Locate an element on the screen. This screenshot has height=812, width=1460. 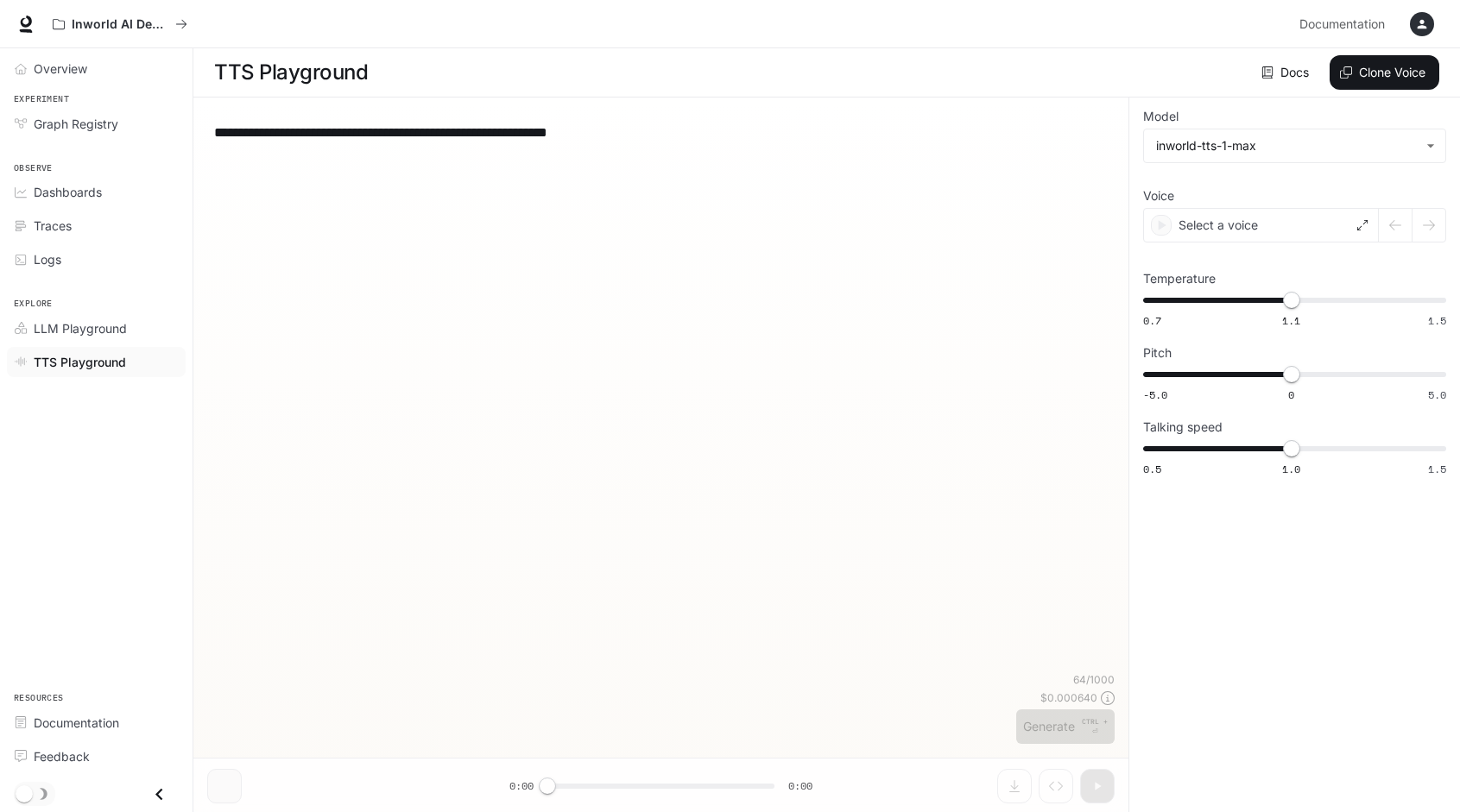
p: Pitch is located at coordinates (1157, 353).